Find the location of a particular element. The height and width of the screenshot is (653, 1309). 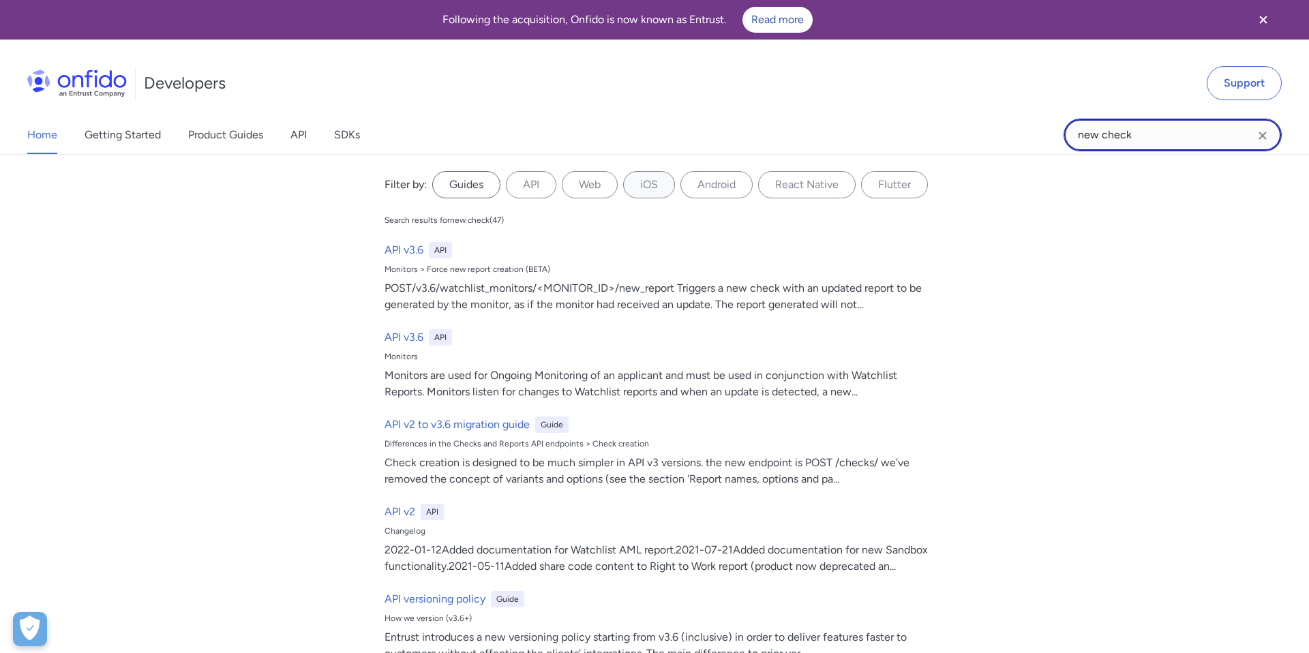

a: Getting Started is located at coordinates (123, 135).